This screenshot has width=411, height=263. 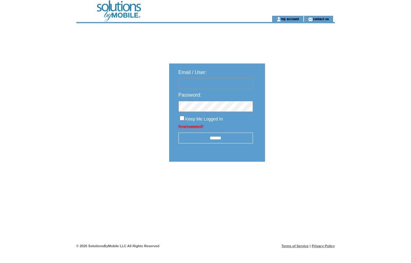 I want to click on span: © 2025 SolutionsByMobile LLC All Rights Reserved, so click(x=118, y=246).